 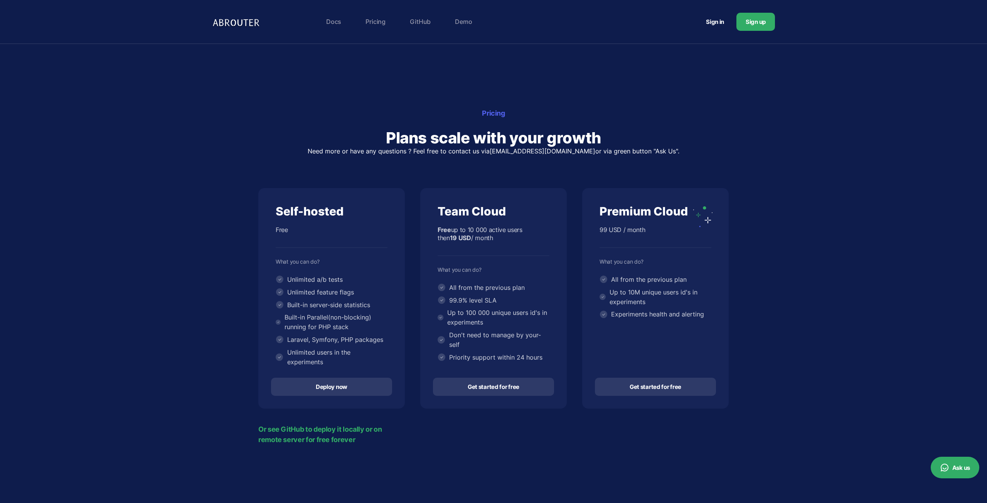 What do you see at coordinates (655, 237) in the screenshot?
I see `div: 99 USD / month` at bounding box center [655, 237].